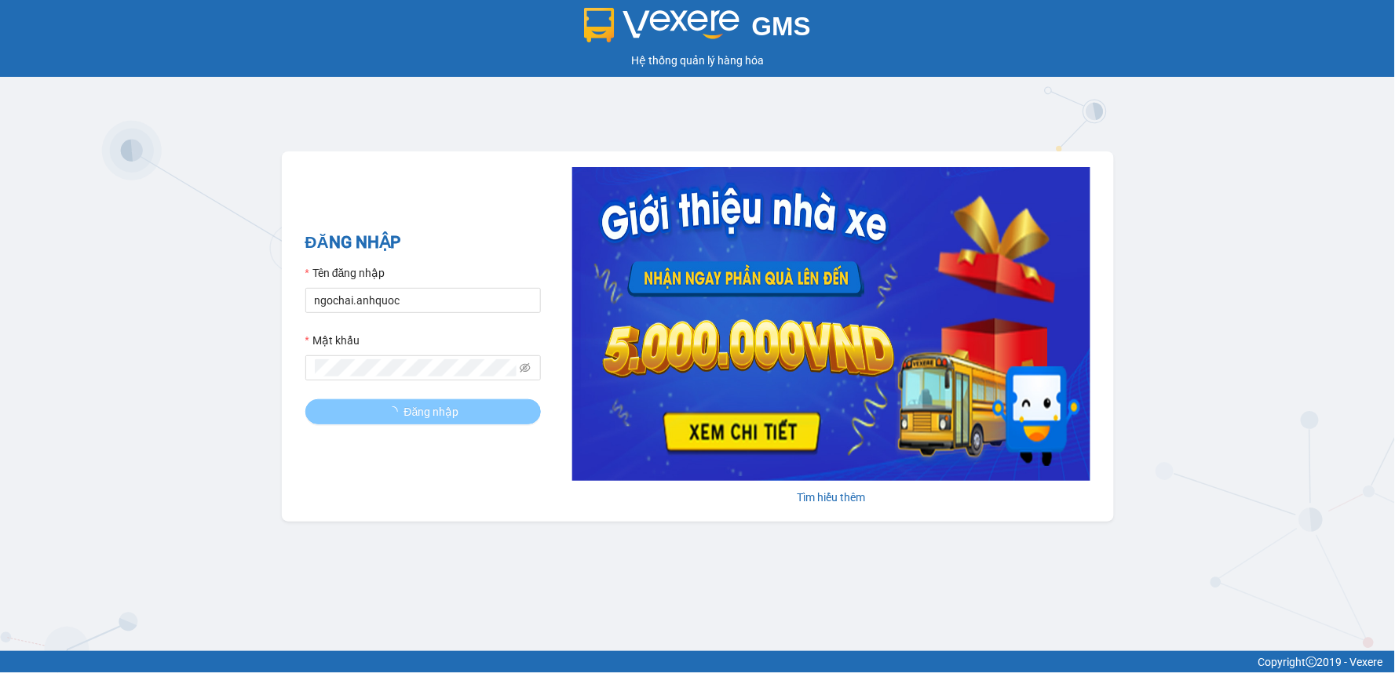 This screenshot has height=673, width=1395. I want to click on div: Copyright 2019 - Vexere, so click(697, 662).